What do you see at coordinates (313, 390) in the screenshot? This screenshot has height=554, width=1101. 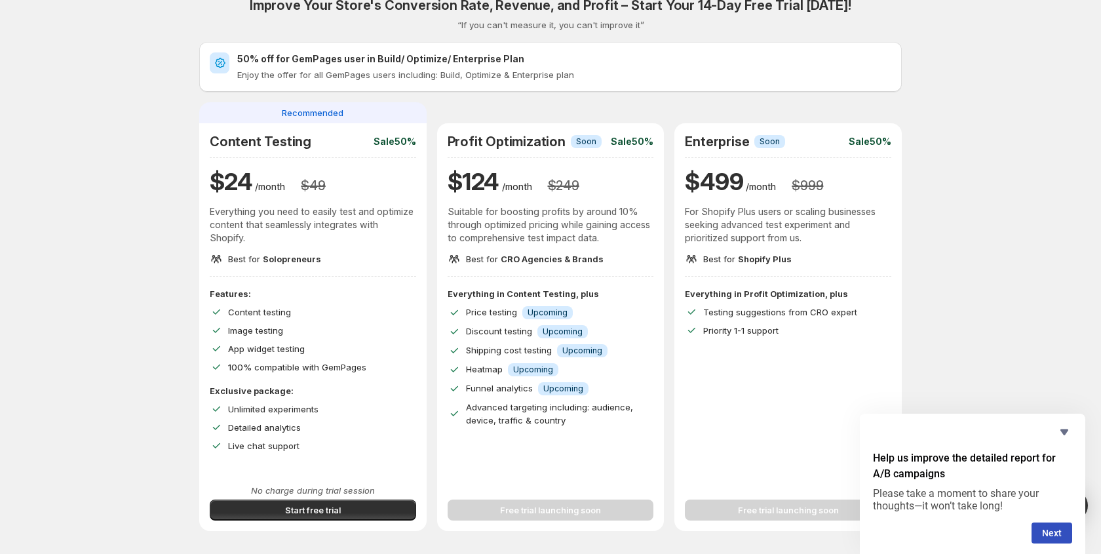 I see `p: Exclusive package:` at bounding box center [313, 390].